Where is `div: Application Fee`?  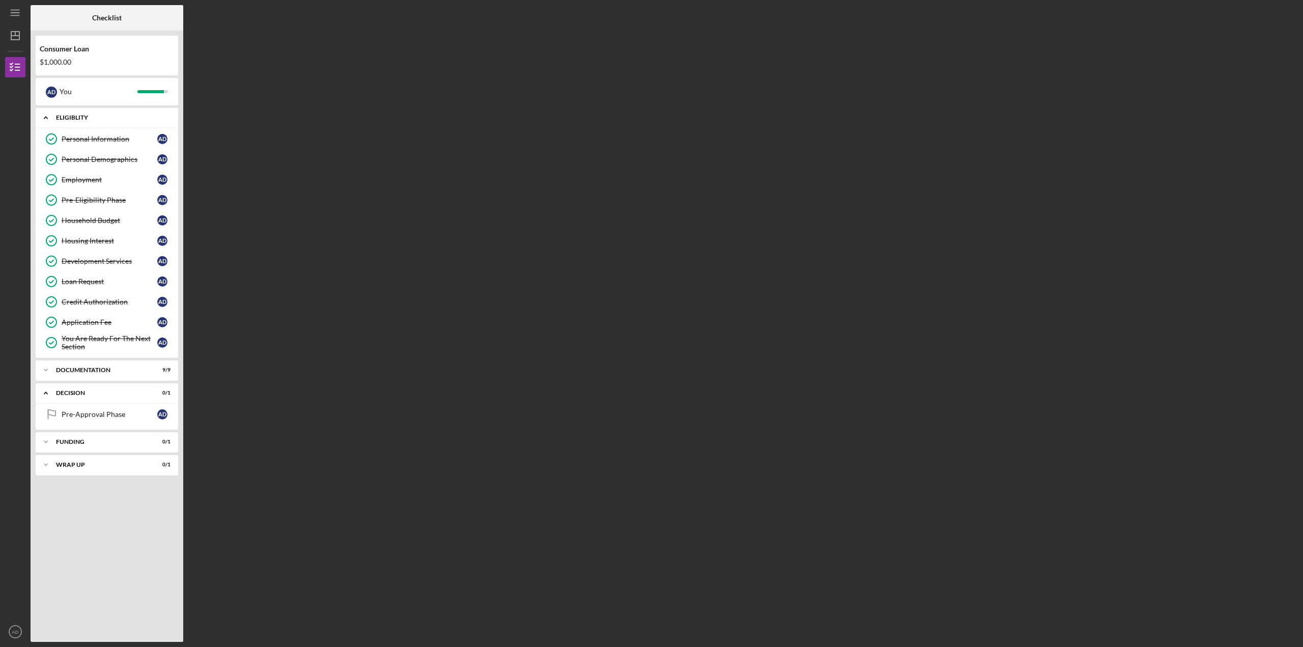
div: Application Fee is located at coordinates (109, 322).